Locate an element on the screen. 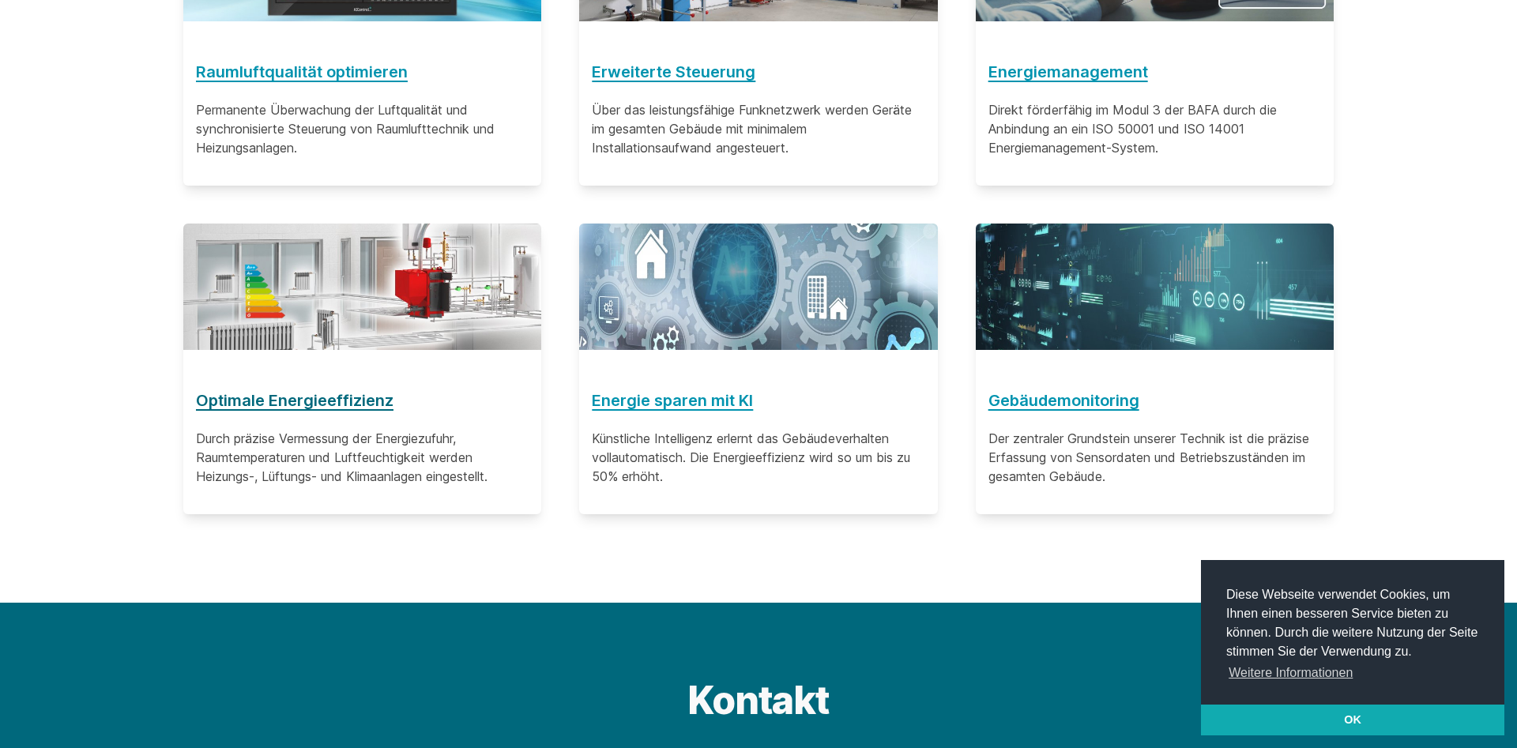  div: cookieconsent is located at coordinates (1353, 648).